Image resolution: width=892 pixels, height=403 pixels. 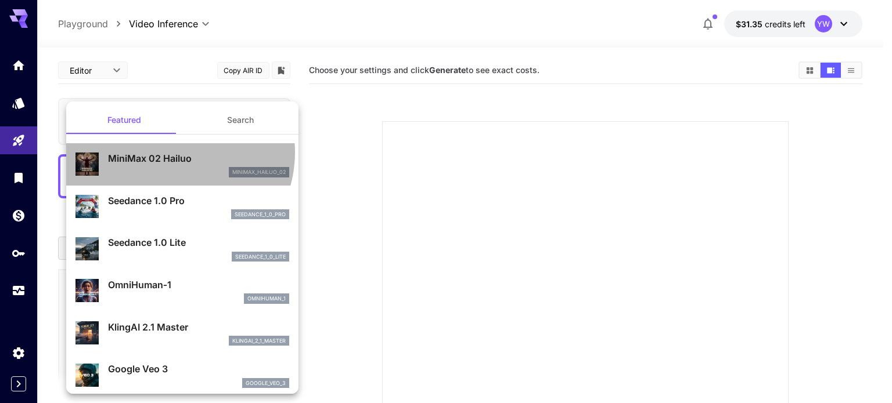 What do you see at coordinates (182, 375) in the screenshot?
I see `div: Google Veo 3google_veo_3` at bounding box center [182, 375].